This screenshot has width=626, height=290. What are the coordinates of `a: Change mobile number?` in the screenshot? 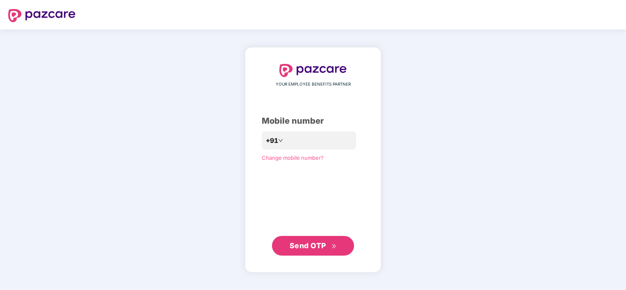 It's located at (293, 158).